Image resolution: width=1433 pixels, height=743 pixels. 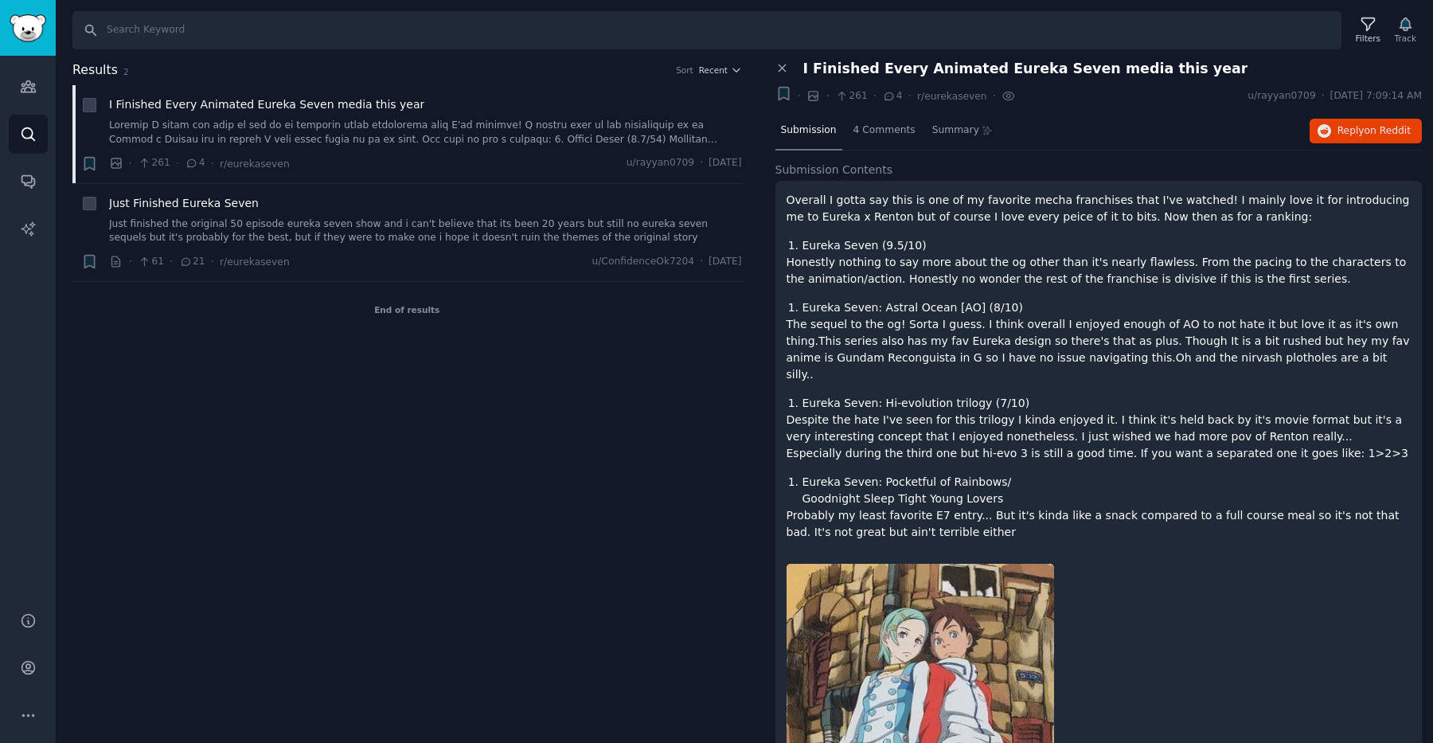 I want to click on button: Recent, so click(x=721, y=70).